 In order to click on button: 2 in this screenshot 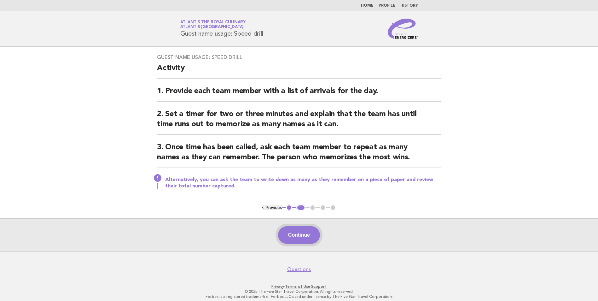, I will do `click(301, 207)`.